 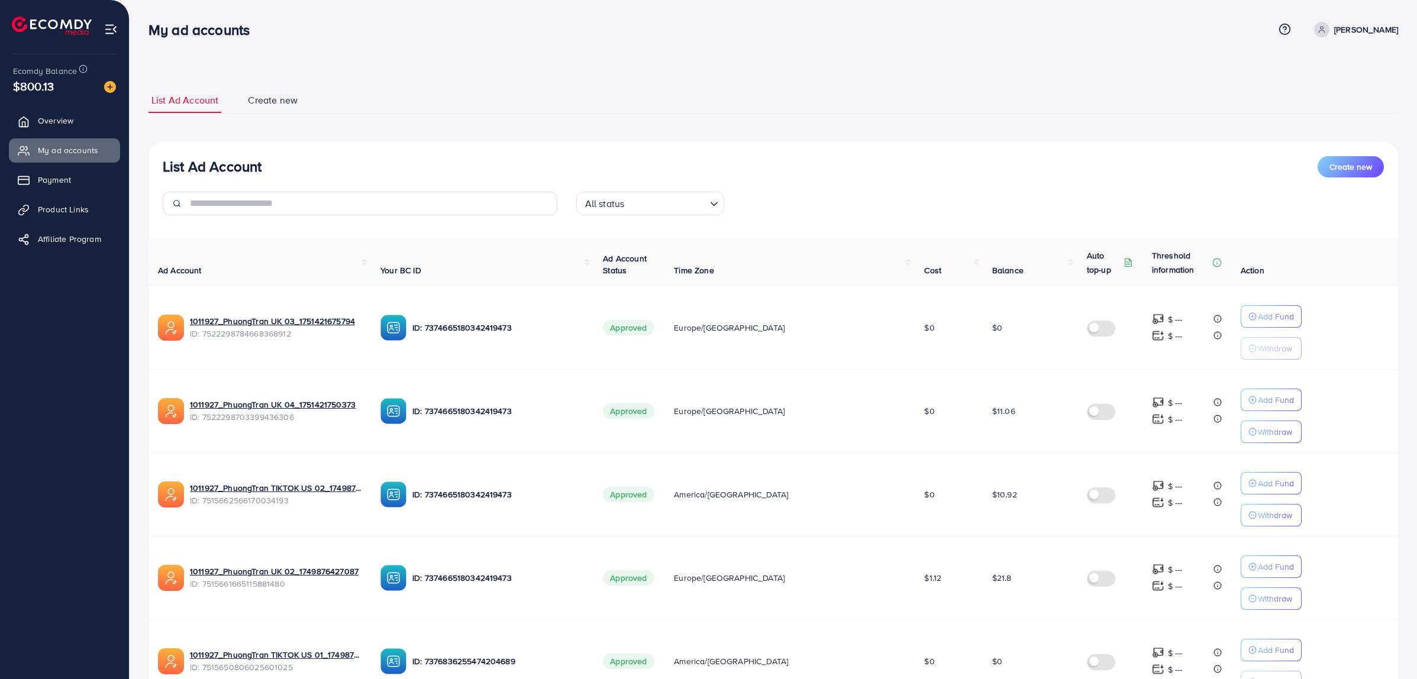 I want to click on button: Create new, so click(x=1351, y=167).